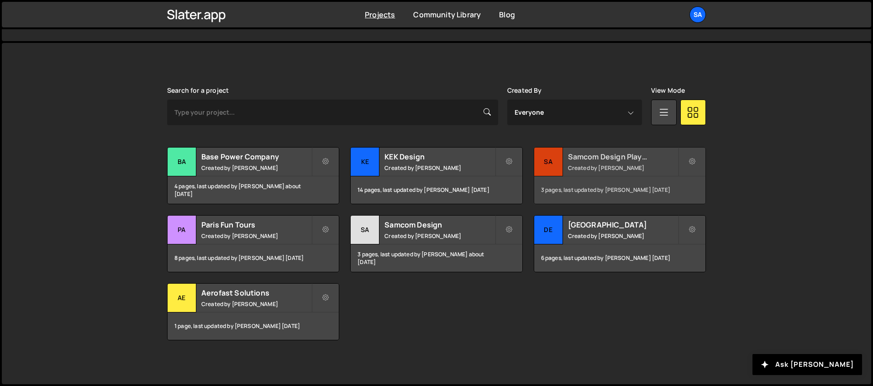 This screenshot has width=873, height=386. Describe the element at coordinates (380, 15) in the screenshot. I see `a: Projects` at that location.